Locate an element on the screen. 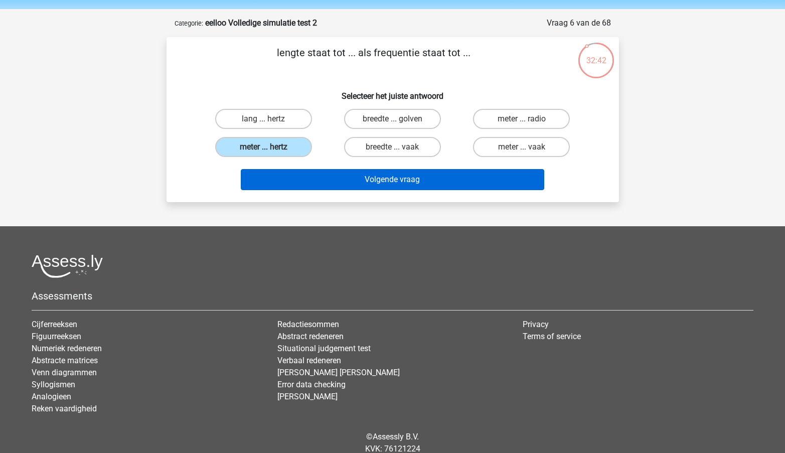 This screenshot has height=453, width=785. a: Abstract redeneren is located at coordinates (310, 336).